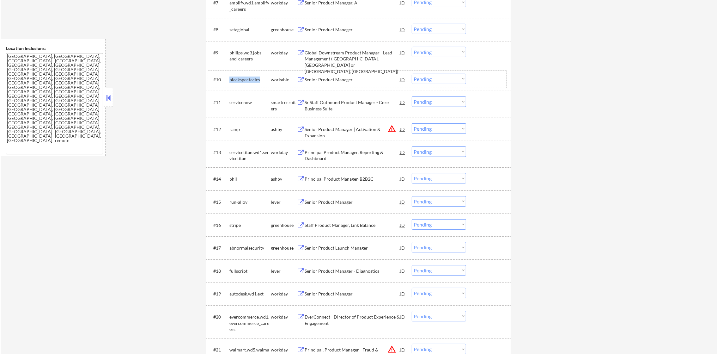  Describe the element at coordinates (353, 132) in the screenshot. I see `div: Senior Product Manager | Activation & Expansion` at that location.